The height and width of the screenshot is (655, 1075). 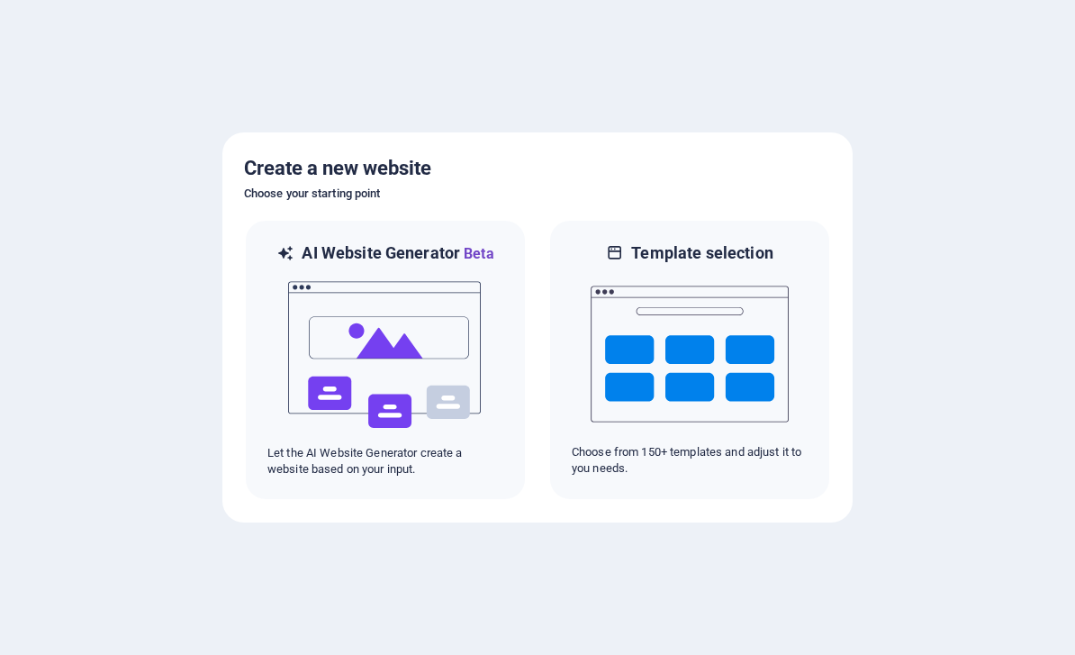 What do you see at coordinates (385, 359) in the screenshot?
I see `div: AI Website GeneratorBetaaiLet the AI Website Generator create a website based on your input.` at bounding box center [385, 359].